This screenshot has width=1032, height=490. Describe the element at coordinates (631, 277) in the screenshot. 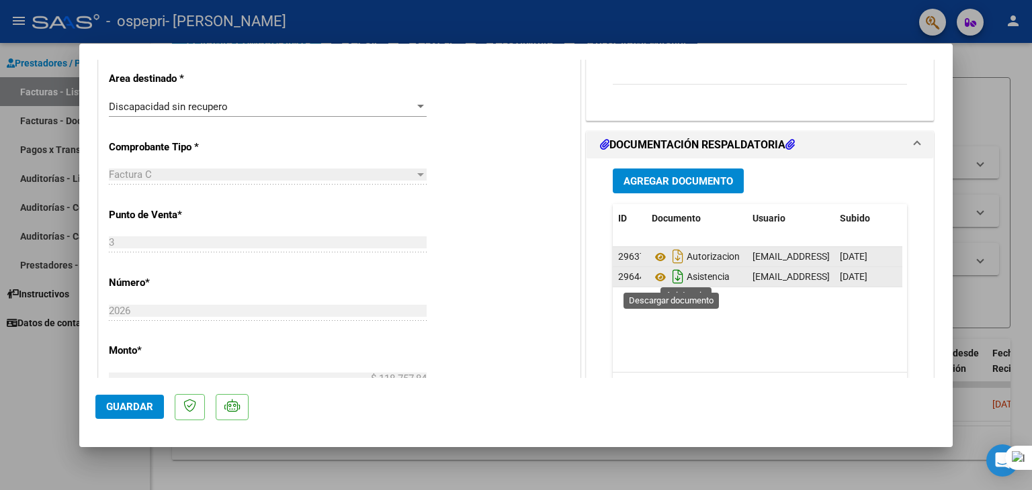

I see `span: 29644` at that location.